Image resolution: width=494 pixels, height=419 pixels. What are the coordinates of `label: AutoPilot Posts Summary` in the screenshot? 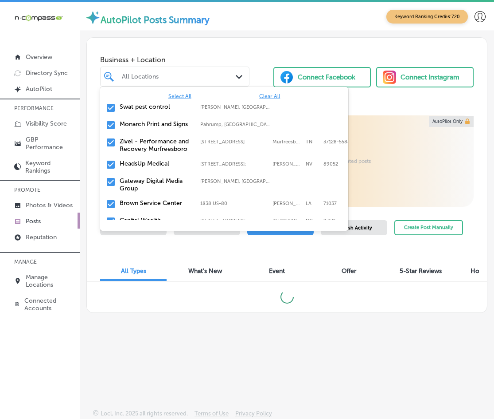 It's located at (155, 20).